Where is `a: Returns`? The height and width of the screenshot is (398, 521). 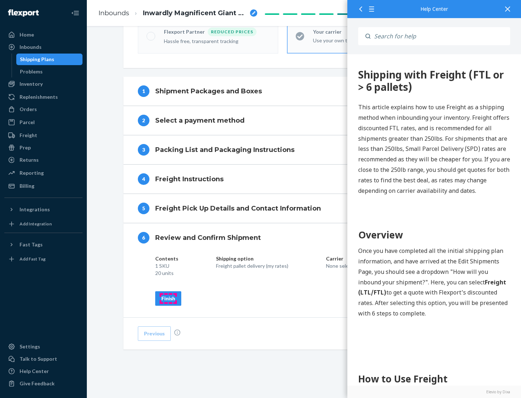 a: Returns is located at coordinates (43, 160).